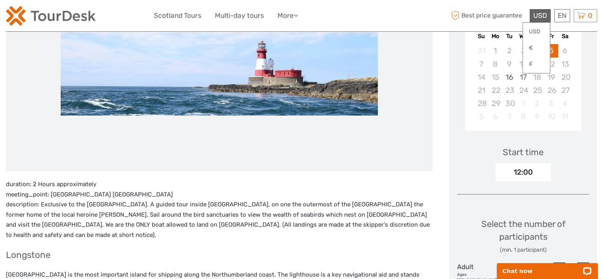 Image resolution: width=603 pixels, height=279 pixels. Describe the element at coordinates (551, 116) in the screenshot. I see `div: Not available Friday, October 10th, 2025` at that location.